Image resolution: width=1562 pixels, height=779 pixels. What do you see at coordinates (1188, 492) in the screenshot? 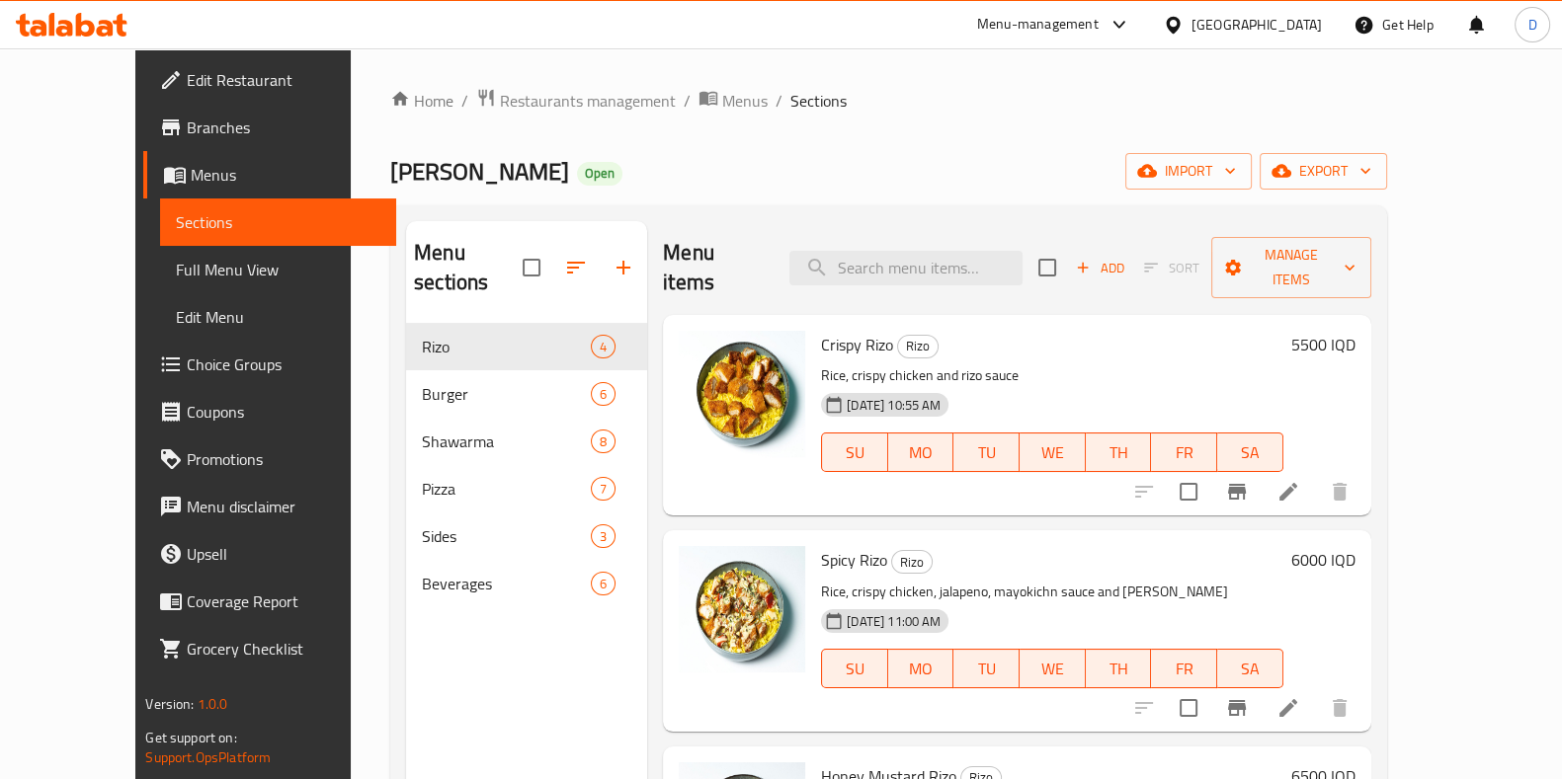
I see `span: Select to update` at bounding box center [1188, 492].